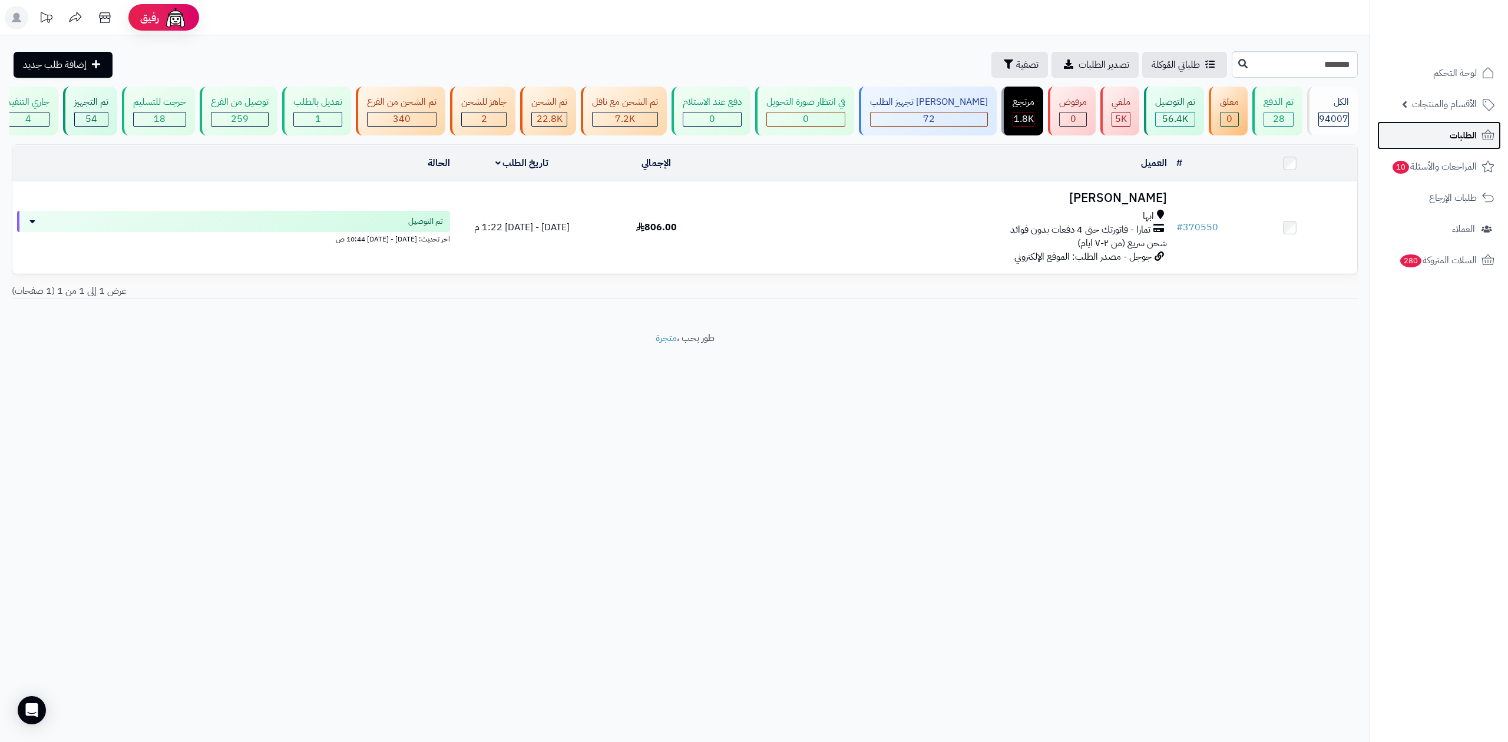  What do you see at coordinates (1462, 45) in the screenshot?
I see `img: logo-2.png` at bounding box center [1462, 45].